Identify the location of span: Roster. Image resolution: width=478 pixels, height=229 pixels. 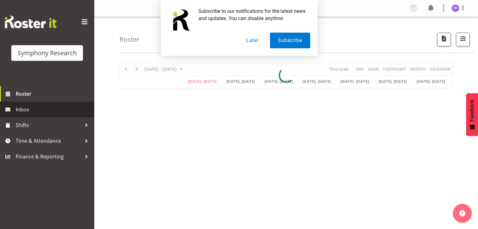
(53, 94).